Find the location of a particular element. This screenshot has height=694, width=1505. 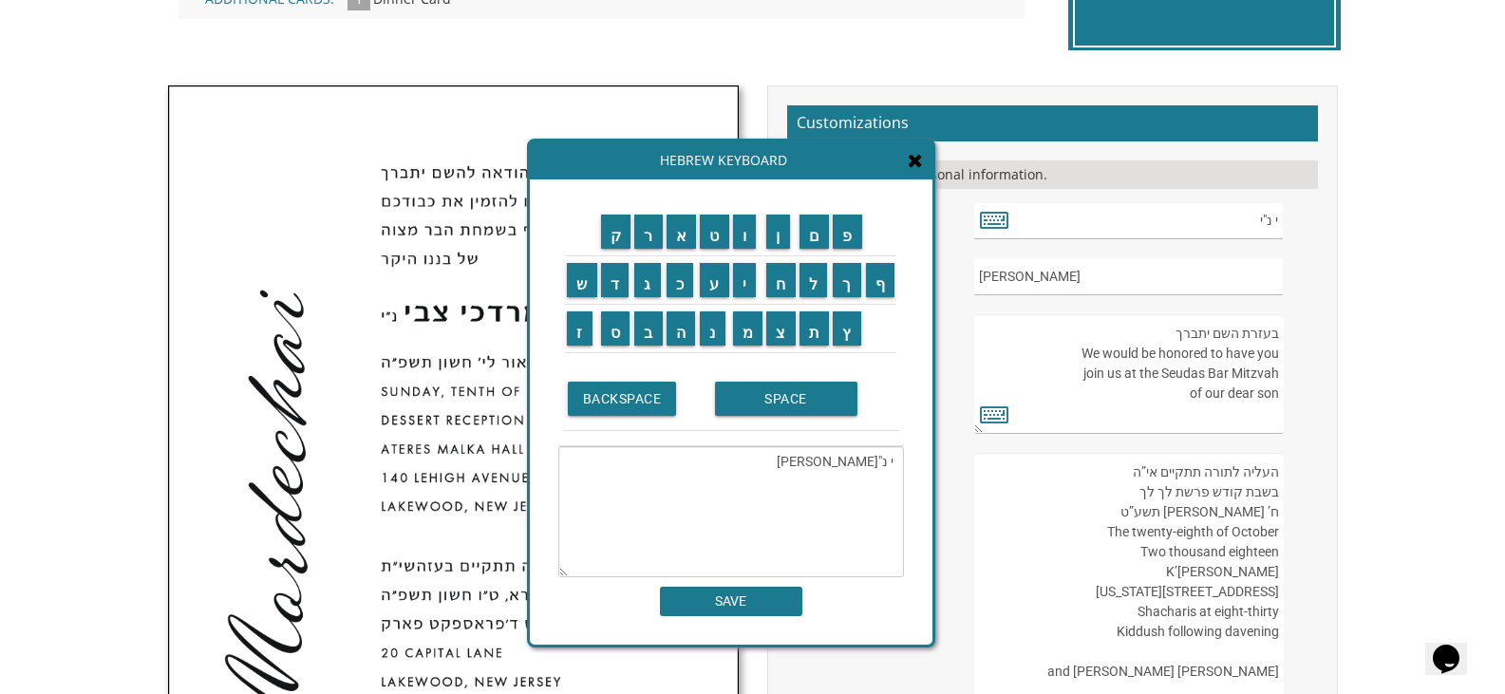

input: מ is located at coordinates (748, 329).